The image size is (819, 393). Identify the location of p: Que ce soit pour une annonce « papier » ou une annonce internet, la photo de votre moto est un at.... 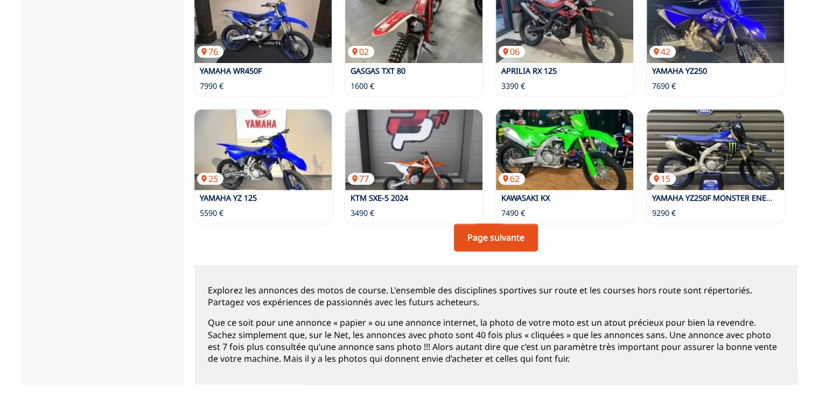
(496, 341).